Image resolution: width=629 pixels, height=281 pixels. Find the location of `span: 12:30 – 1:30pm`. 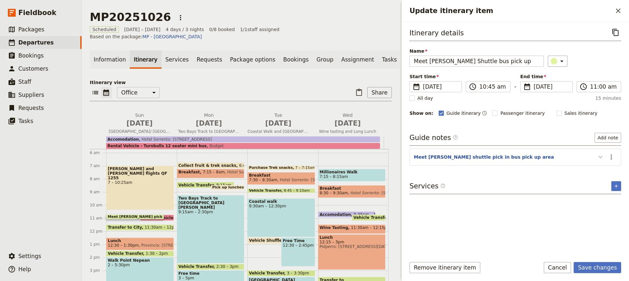

span: 12:30 – 1:30pm is located at coordinates (123, 246).